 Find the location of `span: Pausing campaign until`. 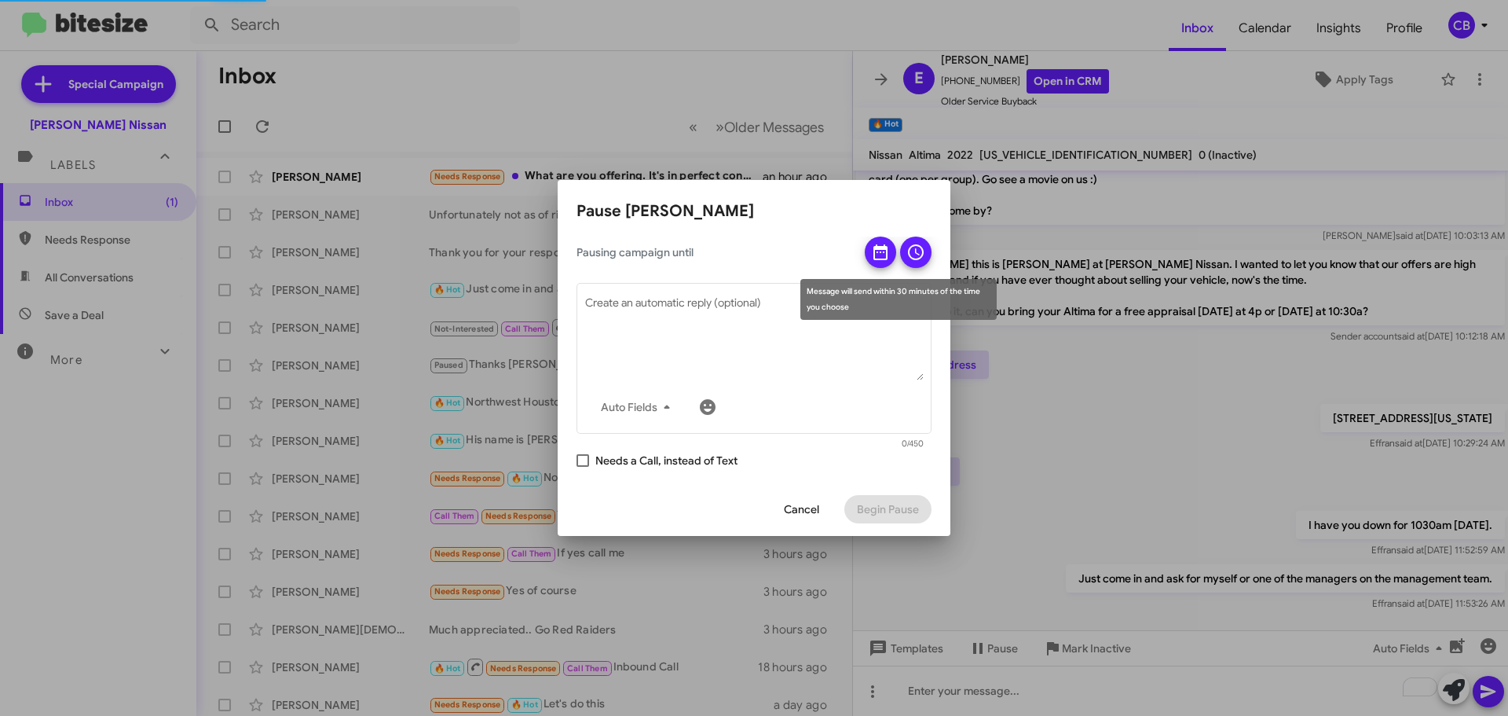

span: Pausing campaign until is located at coordinates (714, 252).